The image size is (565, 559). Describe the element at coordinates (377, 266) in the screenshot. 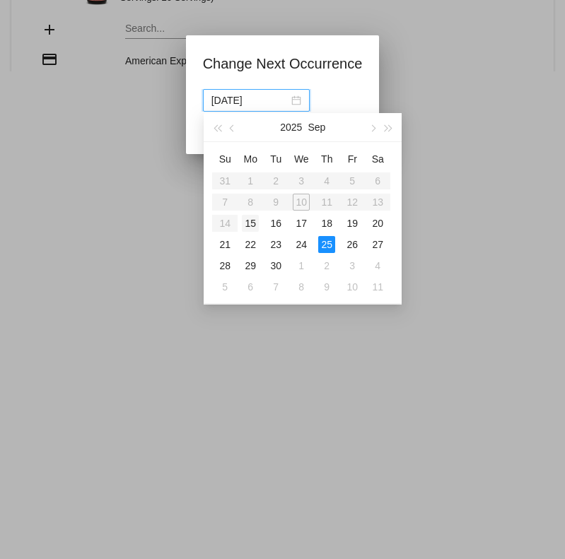

I see `div: 4` at that location.